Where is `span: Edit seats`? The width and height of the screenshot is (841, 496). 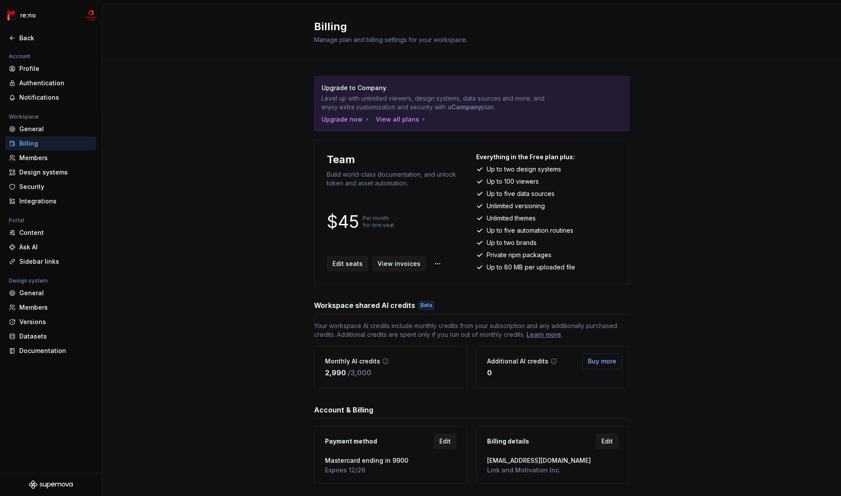
span: Edit seats is located at coordinates (347, 264).